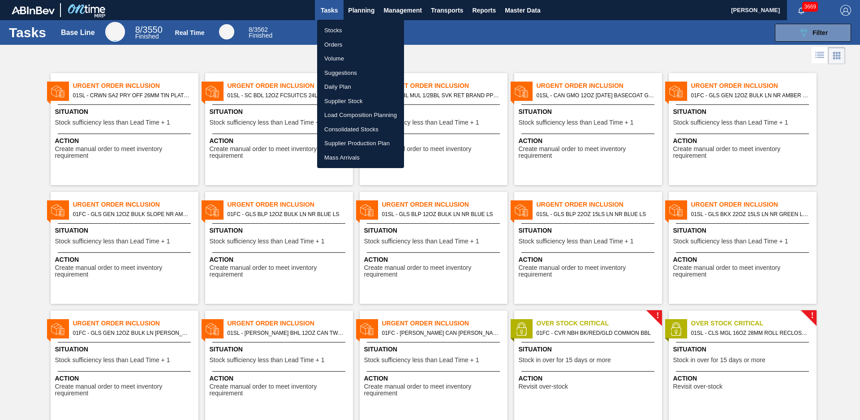 Image resolution: width=860 pixels, height=420 pixels. Describe the element at coordinates (361, 143) in the screenshot. I see `a: Supplier Production Plan` at that location.